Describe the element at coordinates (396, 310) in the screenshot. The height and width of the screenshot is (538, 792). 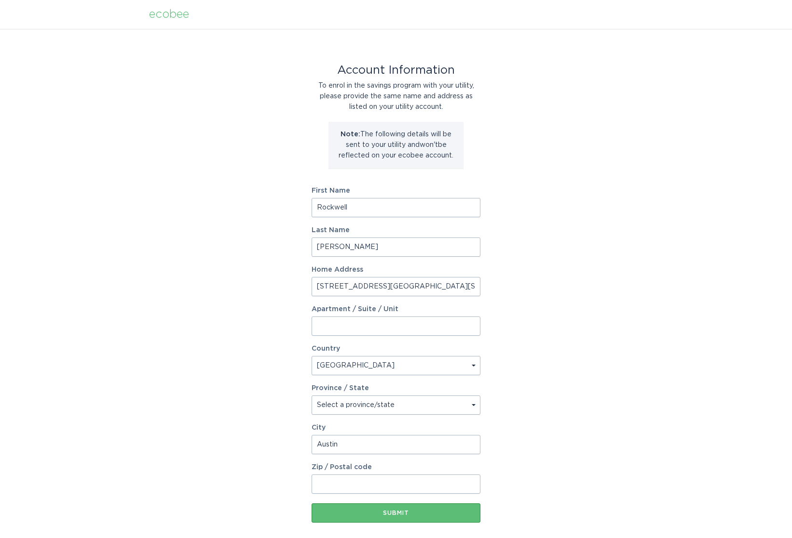
I see `label: Apartment / Suite / Unit` at that location.